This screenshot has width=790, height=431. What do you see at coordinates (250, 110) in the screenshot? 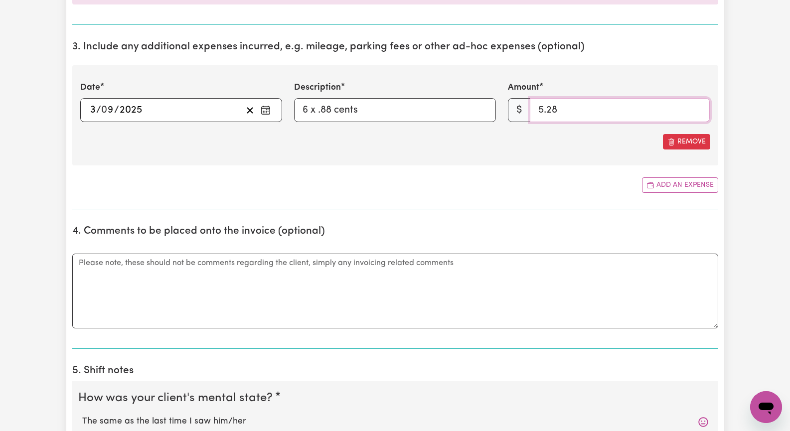
I see `button: Clear date` at bounding box center [250, 110].